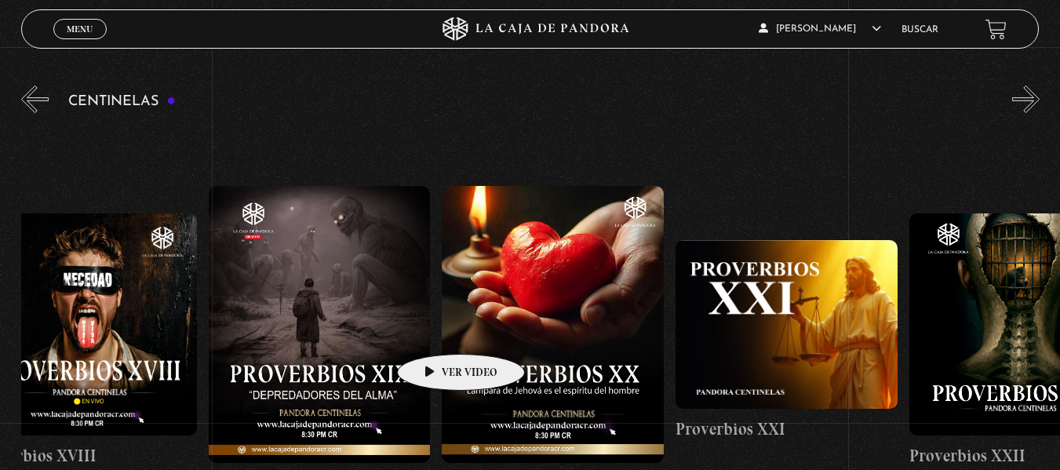 This screenshot has width=1060, height=470. What do you see at coordinates (79, 29) in the screenshot?
I see `span: Menu` at bounding box center [79, 29].